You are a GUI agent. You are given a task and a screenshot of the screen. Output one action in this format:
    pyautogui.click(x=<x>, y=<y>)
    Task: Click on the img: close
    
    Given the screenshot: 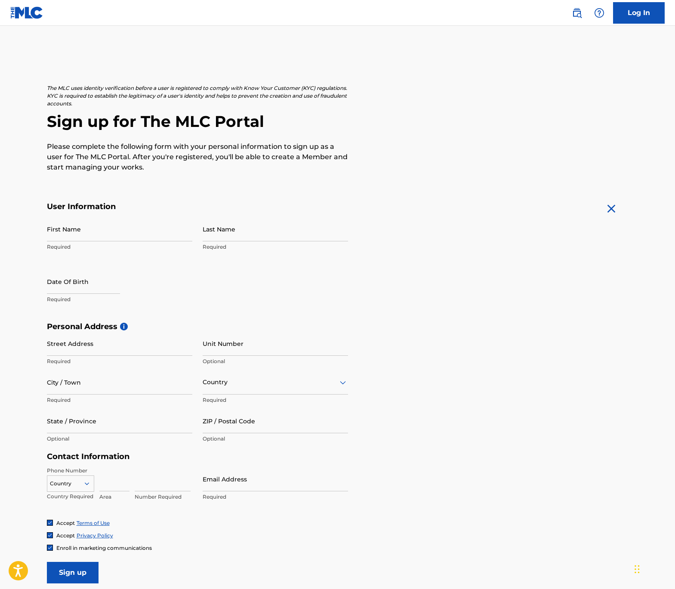 What is the action you would take?
    pyautogui.click(x=611, y=209)
    